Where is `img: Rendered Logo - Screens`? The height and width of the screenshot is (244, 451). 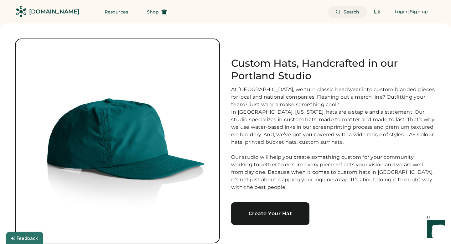 img: Rendered Logo - Screens is located at coordinates (21, 12).